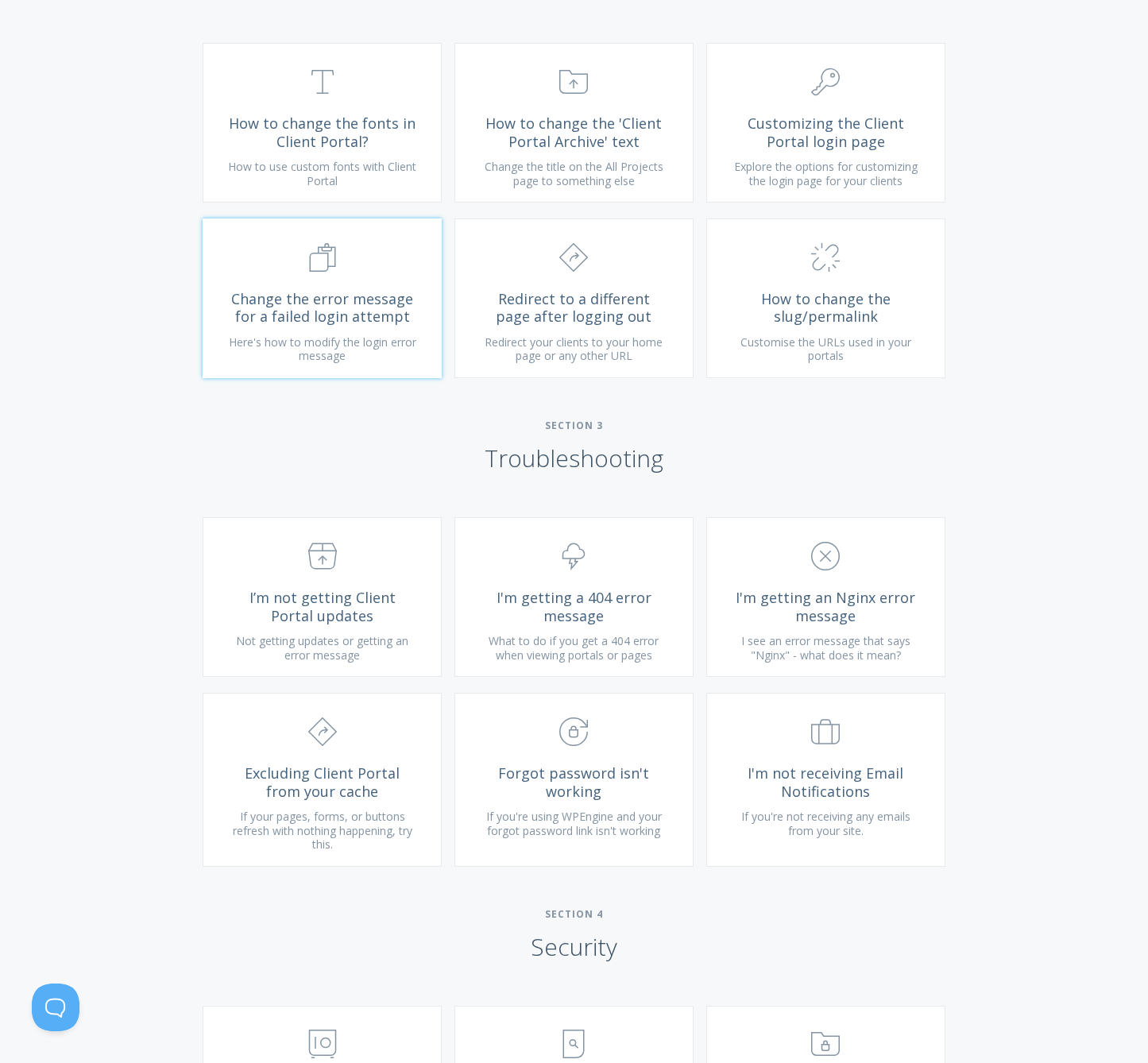  Describe the element at coordinates (573, 782) in the screenshot. I see `span: Forgot password isn't working` at that location.